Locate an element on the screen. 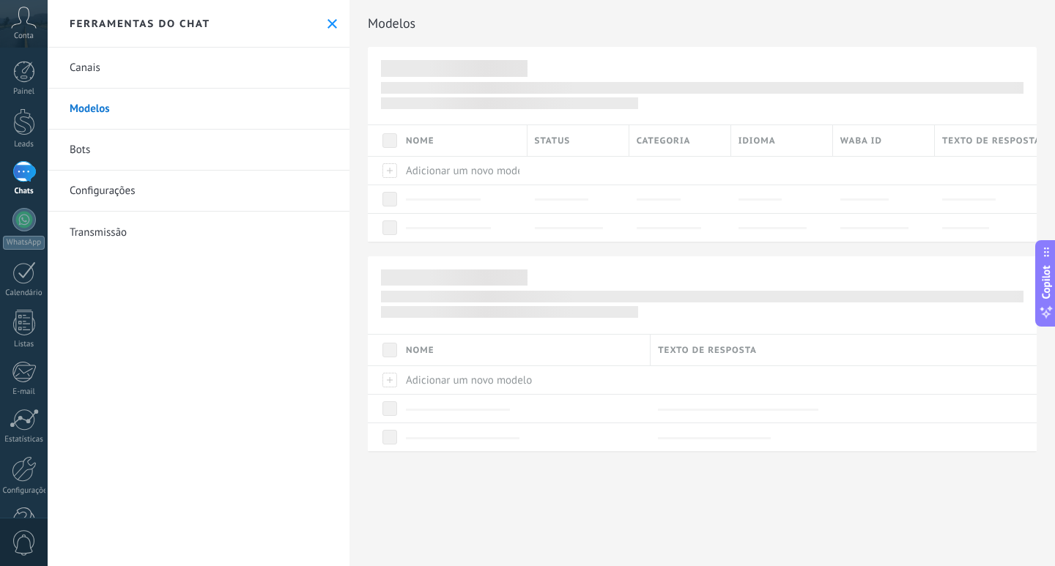 This screenshot has height=566, width=1055. a: Canais is located at coordinates (199, 68).